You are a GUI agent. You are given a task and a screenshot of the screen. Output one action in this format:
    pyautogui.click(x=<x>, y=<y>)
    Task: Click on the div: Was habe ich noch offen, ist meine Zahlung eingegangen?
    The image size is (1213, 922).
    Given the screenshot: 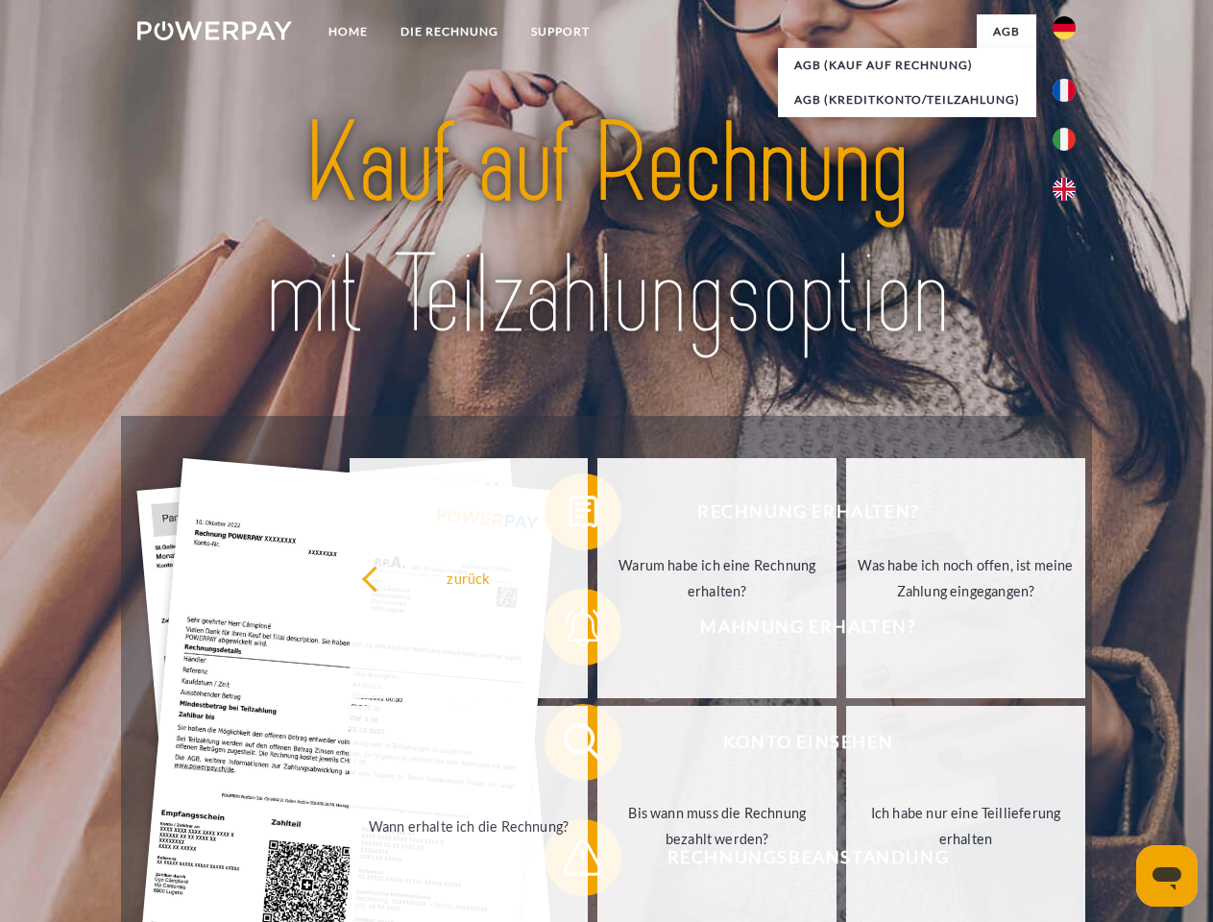 What is the action you would take?
    pyautogui.click(x=965, y=578)
    